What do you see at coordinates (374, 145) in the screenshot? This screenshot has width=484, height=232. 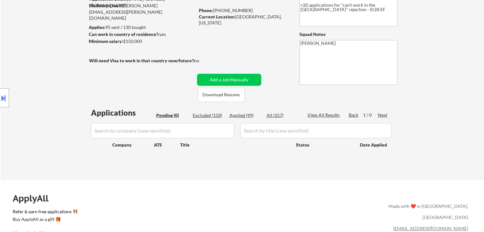 I see `div: Date Applied` at bounding box center [374, 145].